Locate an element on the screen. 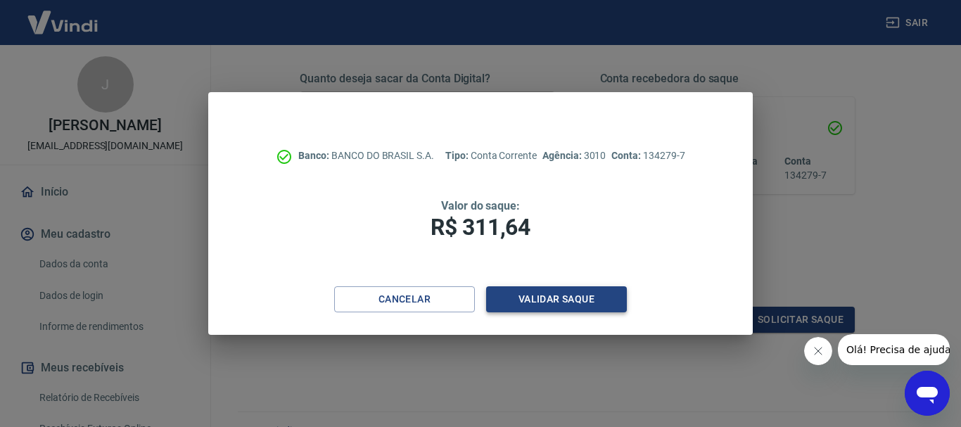 The width and height of the screenshot is (961, 427). p: 134279-7 is located at coordinates (648, 155).